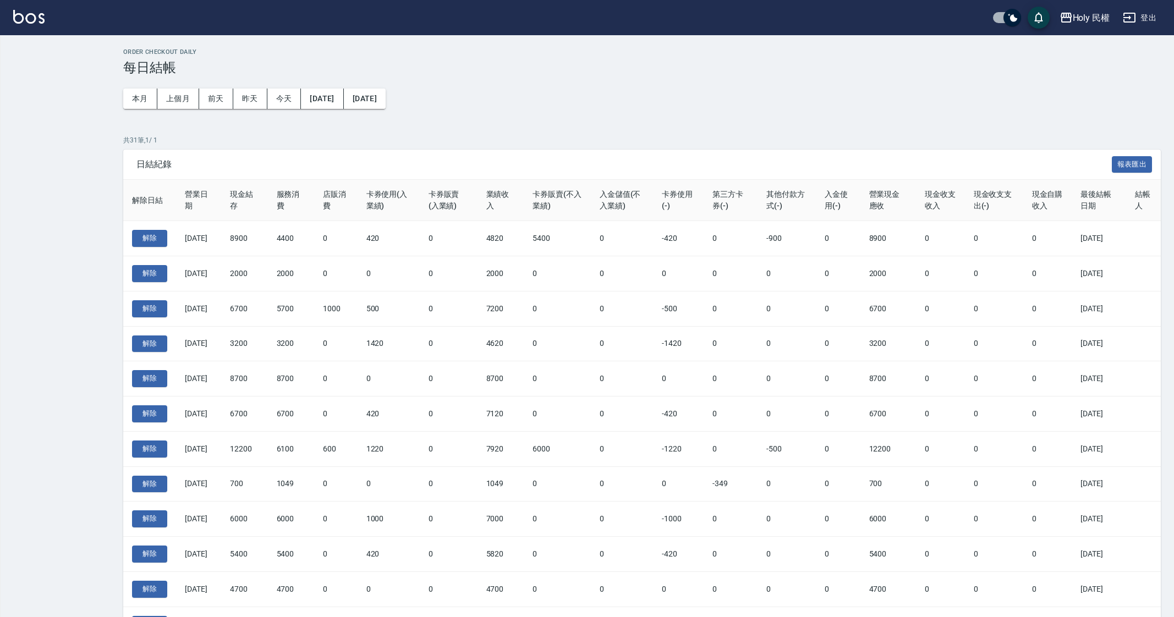 The height and width of the screenshot is (617, 1174). Describe the element at coordinates (388, 200) in the screenshot. I see `th: 卡券使用(入業績)` at that location.